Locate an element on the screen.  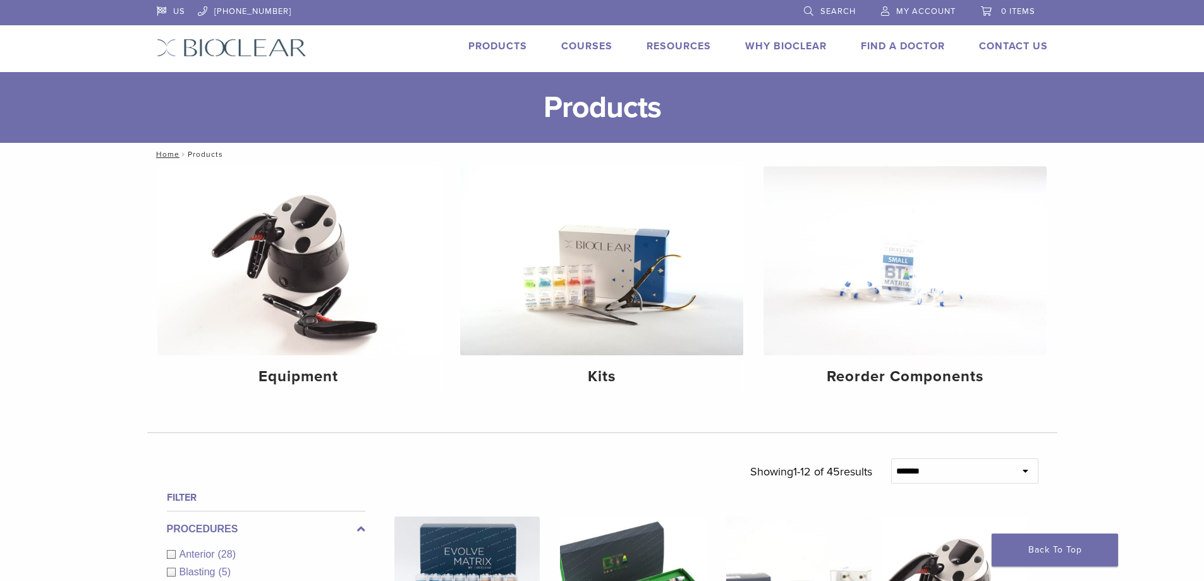
a: Courses is located at coordinates (587, 46).